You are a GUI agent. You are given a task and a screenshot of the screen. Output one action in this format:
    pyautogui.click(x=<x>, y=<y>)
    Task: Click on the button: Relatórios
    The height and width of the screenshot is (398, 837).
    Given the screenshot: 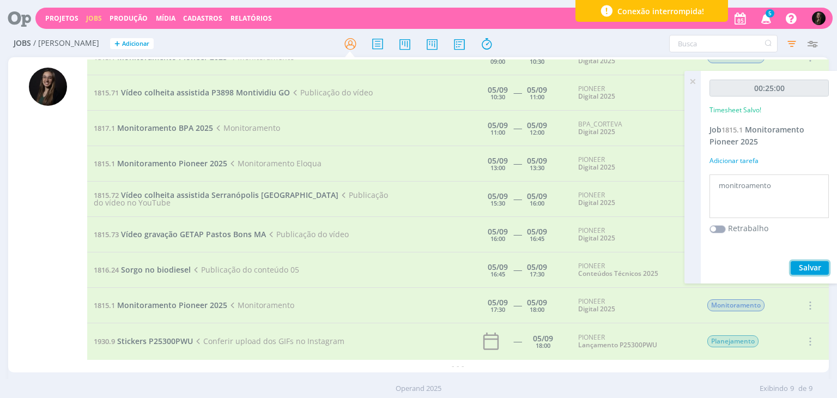 What is the action you would take?
    pyautogui.click(x=251, y=19)
    